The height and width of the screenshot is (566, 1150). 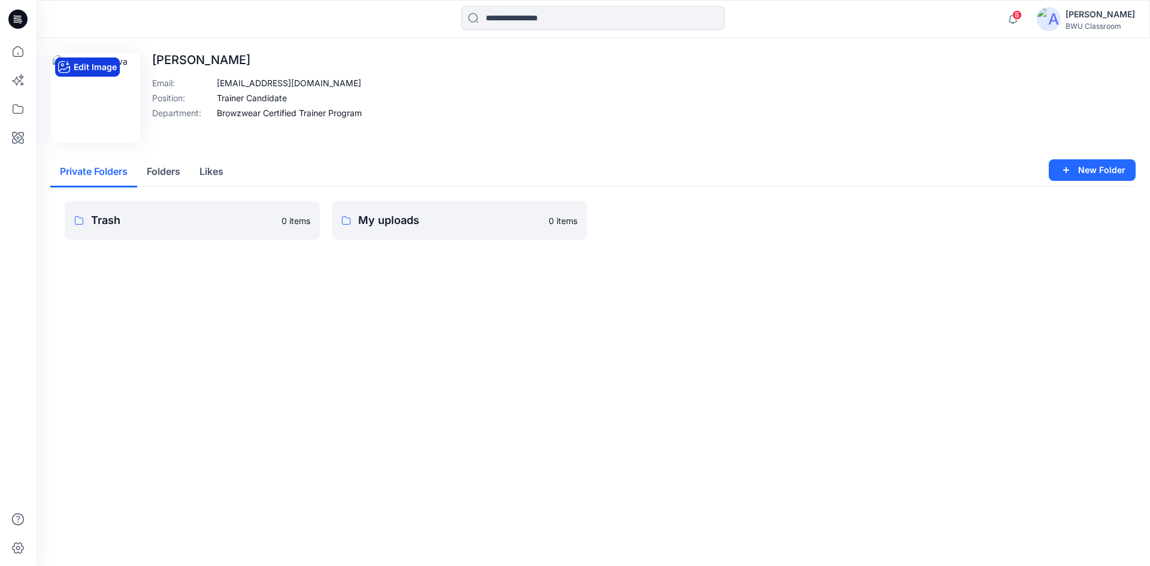 What do you see at coordinates (252, 98) in the screenshot?
I see `p: Trainer Candidate` at bounding box center [252, 98].